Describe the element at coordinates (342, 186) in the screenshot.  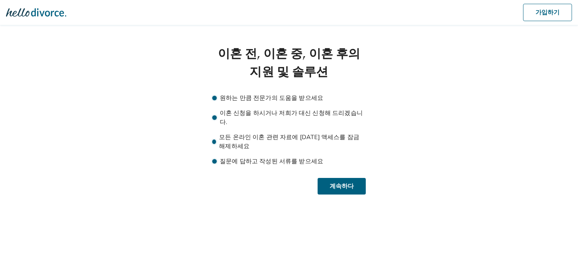
I see `font: 계속하다` at that location.